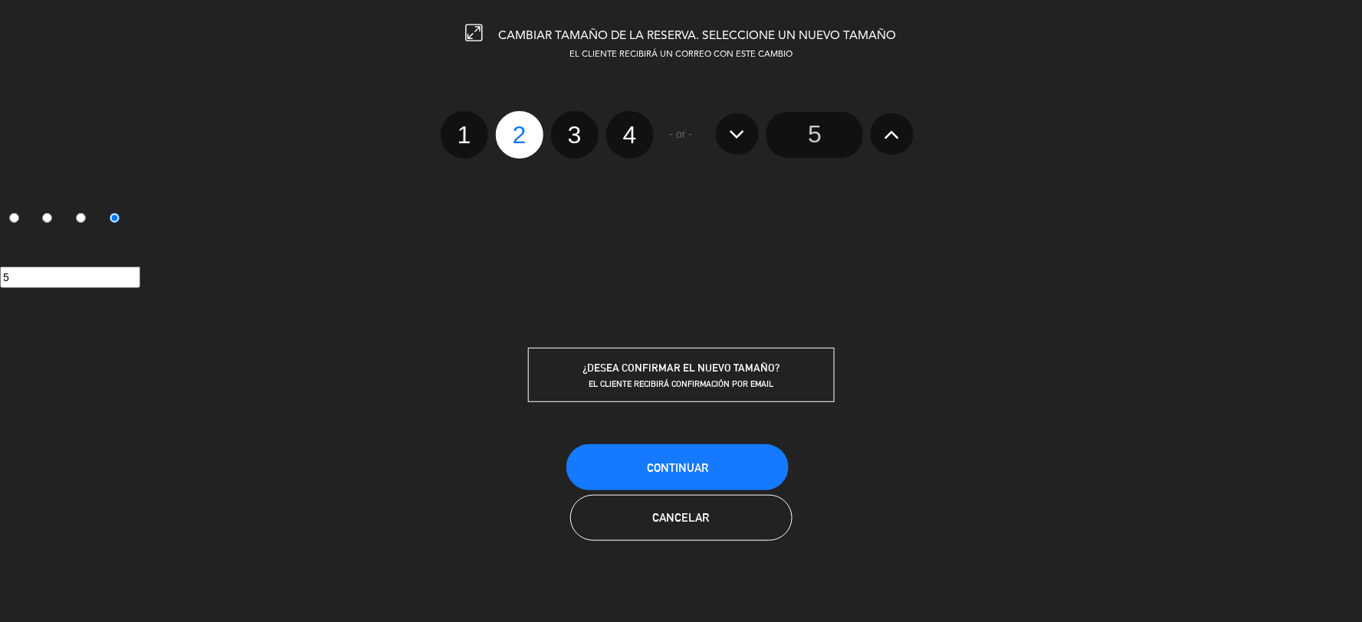  Describe the element at coordinates (681, 368) in the screenshot. I see `span: ¿DESEA CONFIRMAR EL NUEVO TAMAÑO?` at that location.